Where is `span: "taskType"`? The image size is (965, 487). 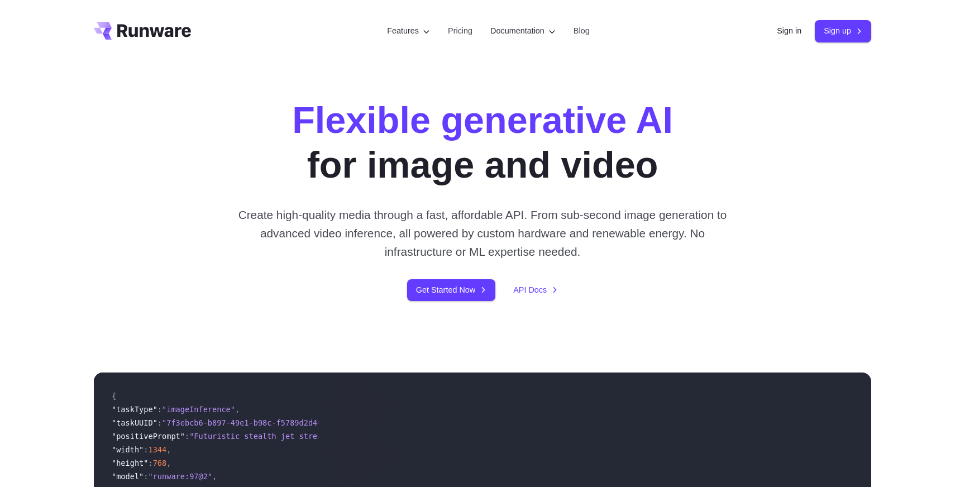 span: "taskType" is located at coordinates (135, 410).